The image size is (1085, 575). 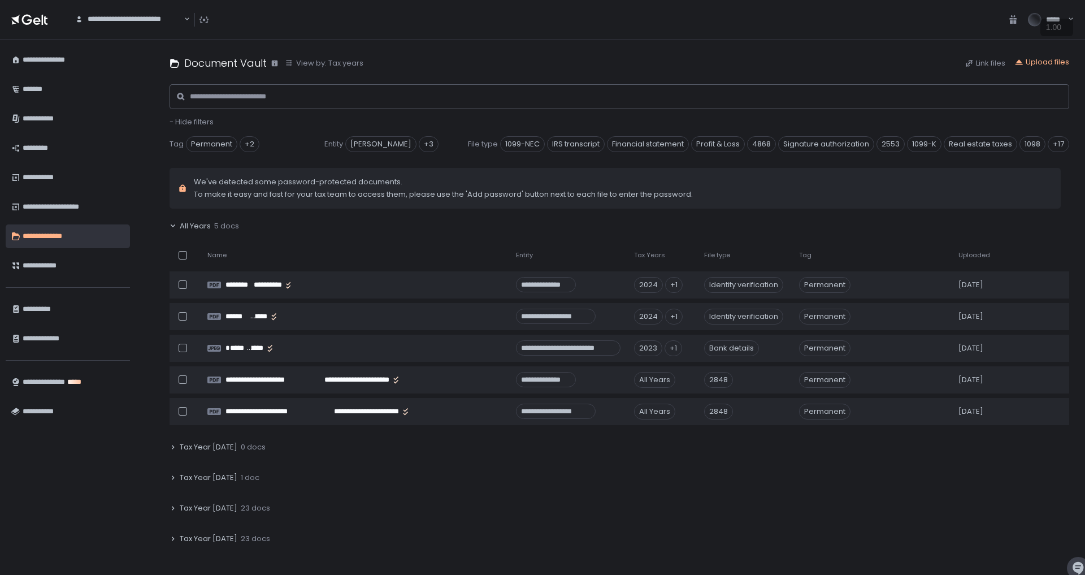 What do you see at coordinates (1041, 62) in the screenshot?
I see `button: Upload files` at bounding box center [1041, 62].